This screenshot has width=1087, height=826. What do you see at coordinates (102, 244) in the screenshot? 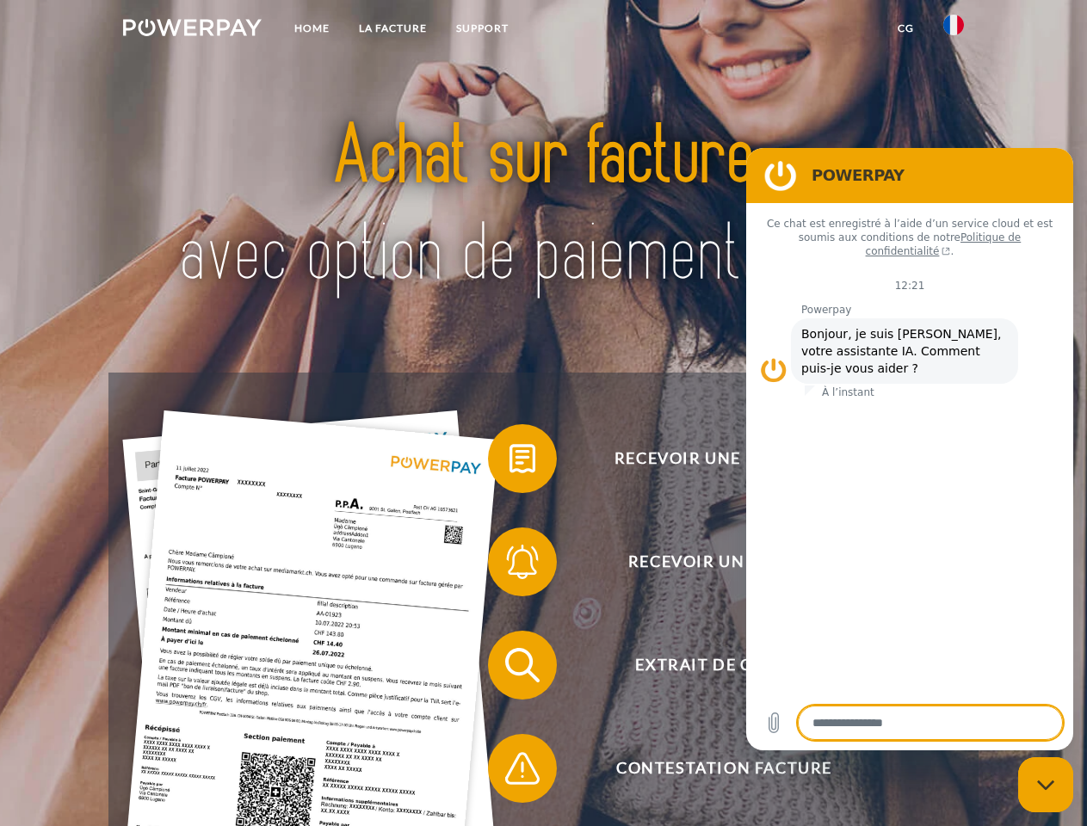
I see `p: À l’instant` at bounding box center [102, 244].